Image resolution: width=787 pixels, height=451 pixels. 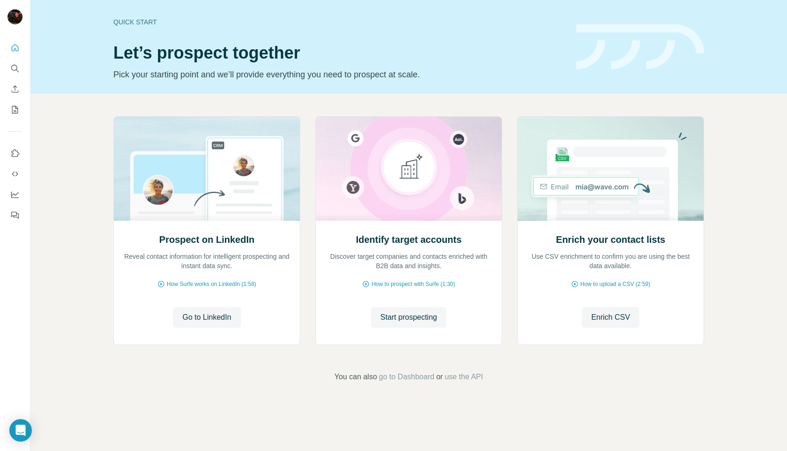 What do you see at coordinates (15, 153) in the screenshot?
I see `button: Use Surfe on LinkedIn` at bounding box center [15, 153].